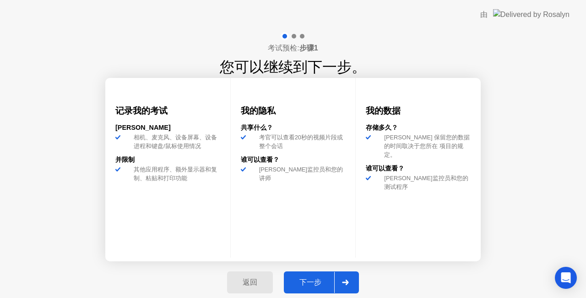  Describe the element at coordinates (311, 282) in the screenshot. I see `div: 下一步` at that location.